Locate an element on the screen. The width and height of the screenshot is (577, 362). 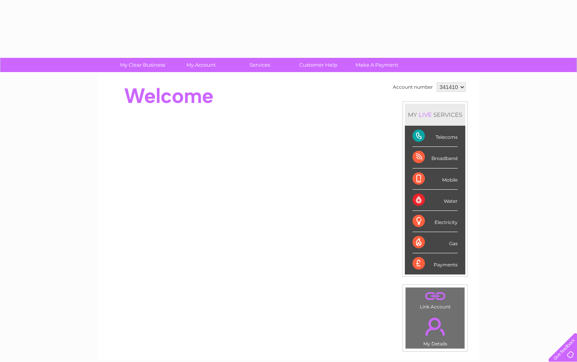
td: My Details is located at coordinates (435, 330).